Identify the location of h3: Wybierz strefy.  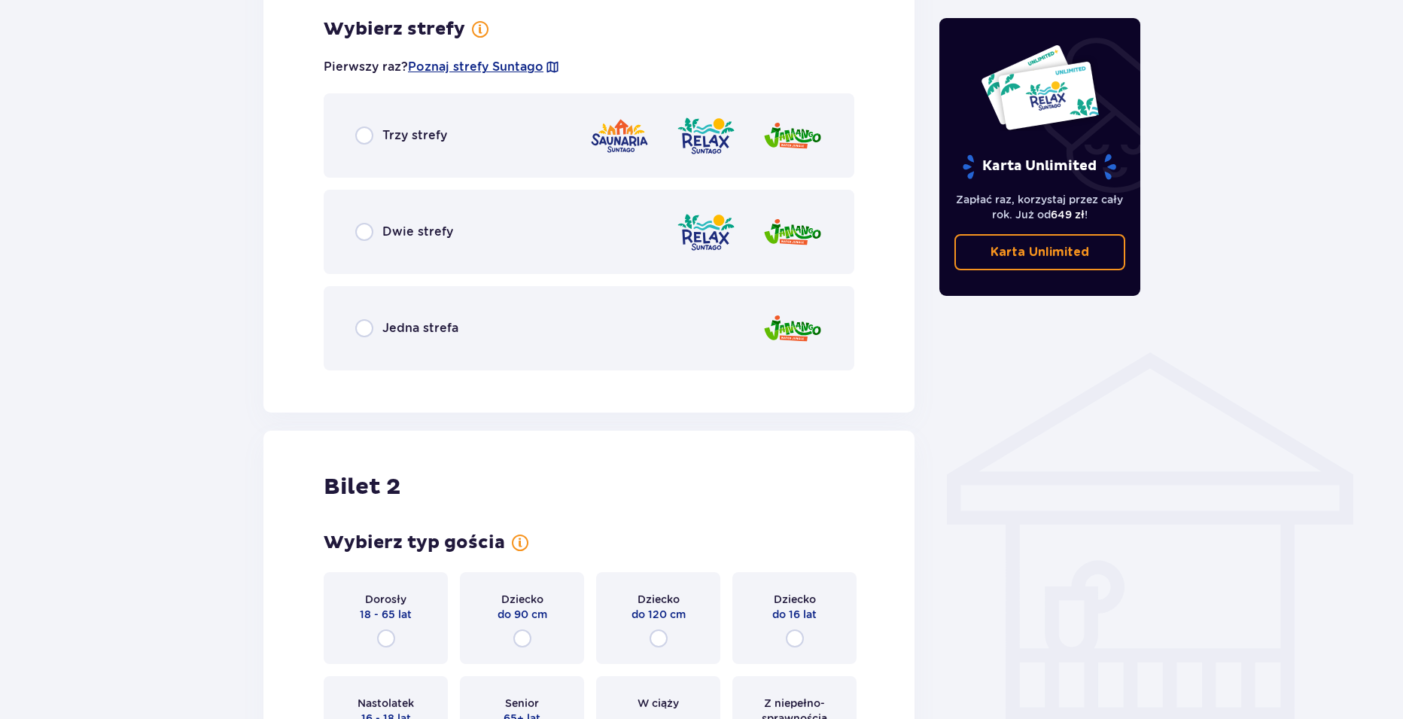
(394, 29).